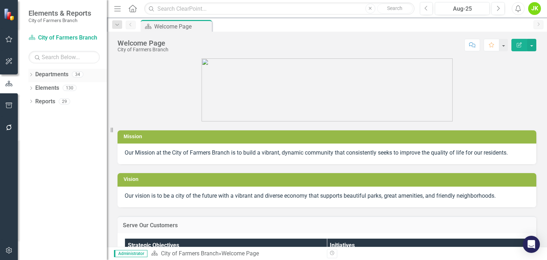  Describe the element at coordinates (60, 13) in the screenshot. I see `span: Elements & Reports` at that location.